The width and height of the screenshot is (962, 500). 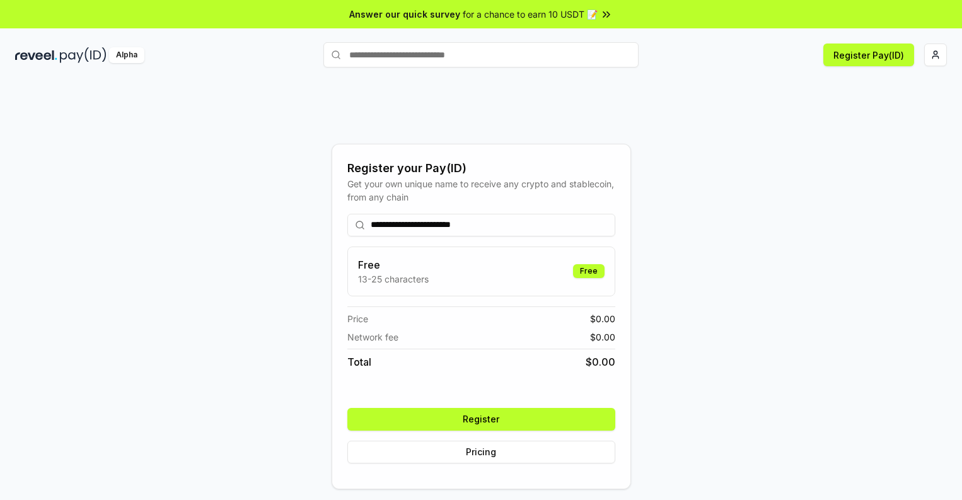 What do you see at coordinates (481, 190) in the screenshot?
I see `div: Get your own unique name to receive any crypto and stablecoin, from any chain` at bounding box center [481, 190].